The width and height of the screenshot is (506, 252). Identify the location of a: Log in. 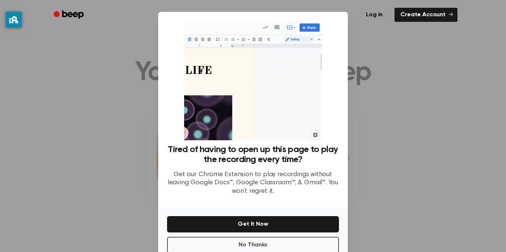
(374, 15).